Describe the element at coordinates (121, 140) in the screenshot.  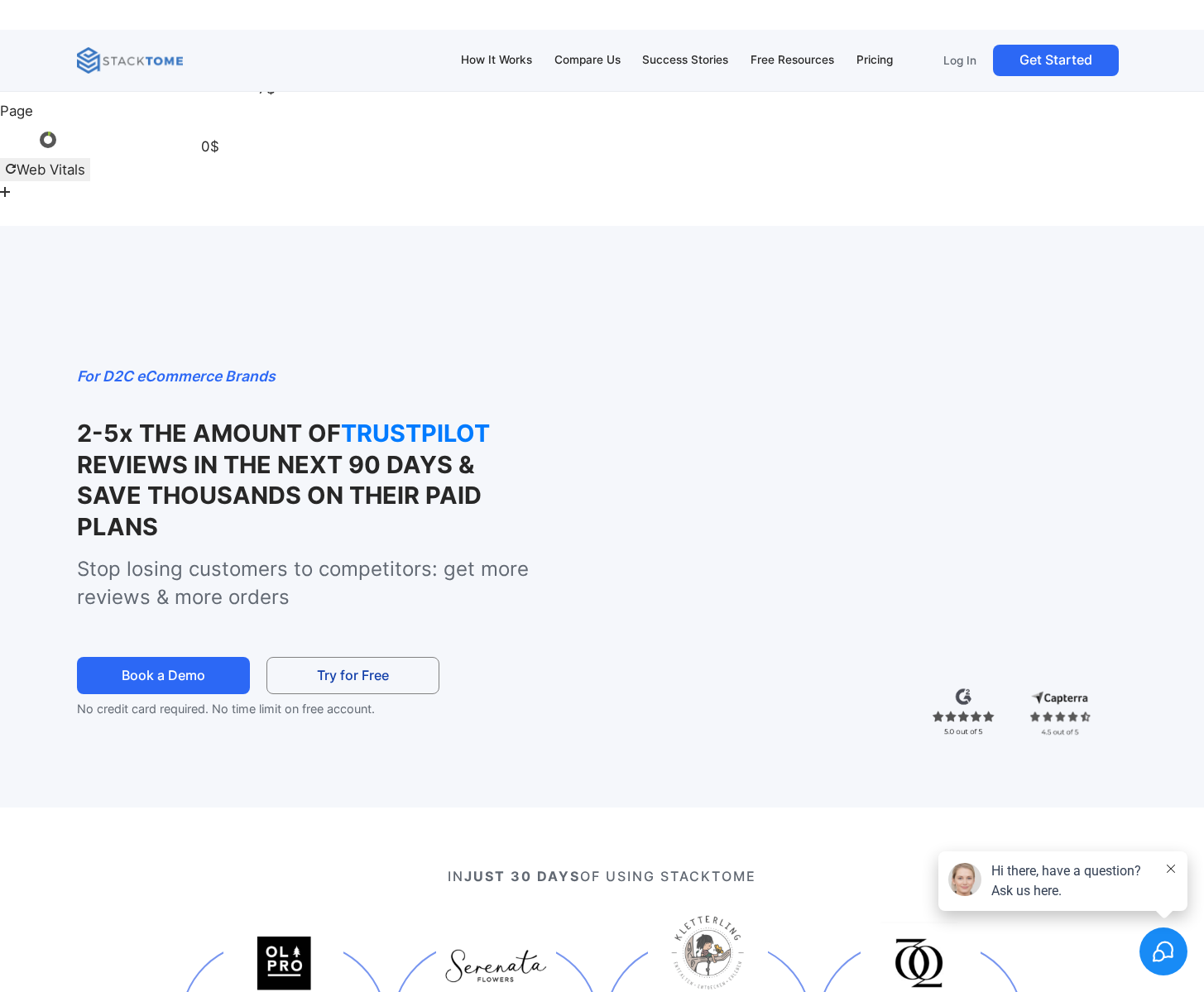
I see `span: rd` at that location.